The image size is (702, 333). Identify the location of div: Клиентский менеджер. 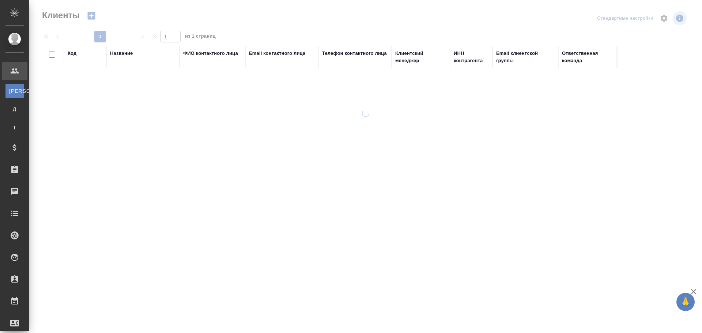
(421, 57).